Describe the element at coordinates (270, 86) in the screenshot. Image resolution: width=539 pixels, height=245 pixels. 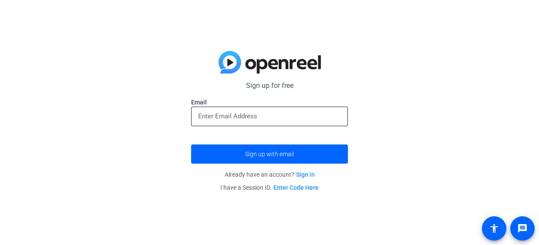
I see `p: Sign up for free` at that location.